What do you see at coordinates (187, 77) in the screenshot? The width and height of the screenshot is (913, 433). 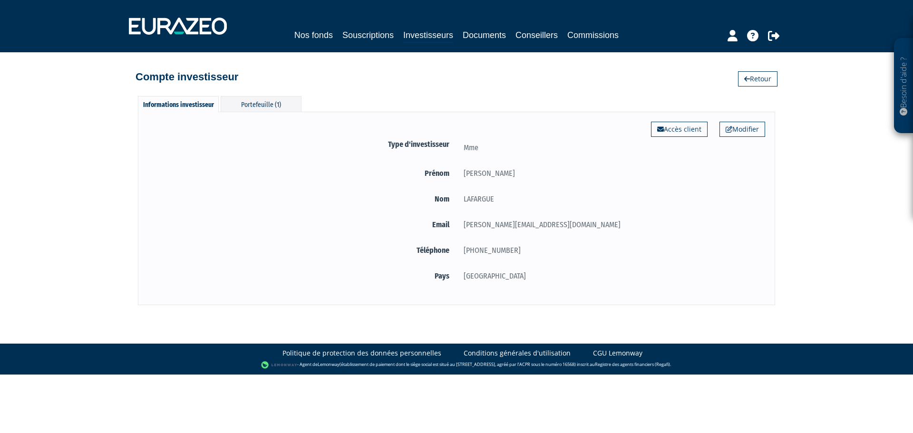 I see `h4: Compte investisseur` at bounding box center [187, 77].